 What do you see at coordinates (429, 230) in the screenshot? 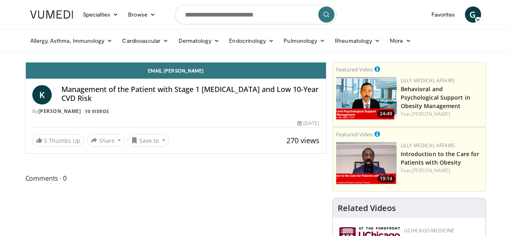
I see `a: UChicago Medicine` at bounding box center [429, 230].